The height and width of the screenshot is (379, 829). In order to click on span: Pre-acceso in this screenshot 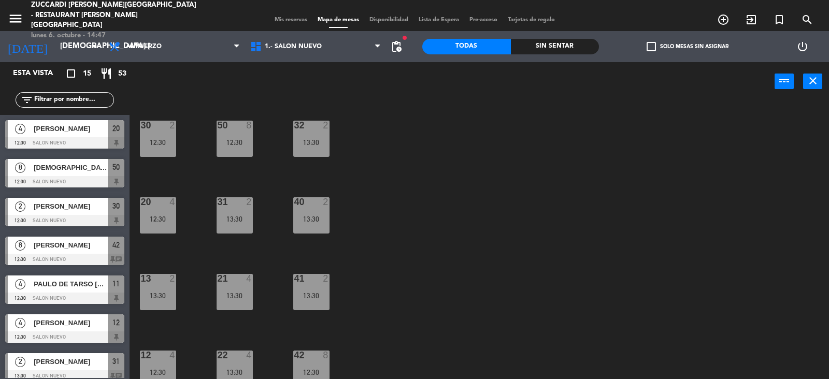, I will do `click(483, 20)`.